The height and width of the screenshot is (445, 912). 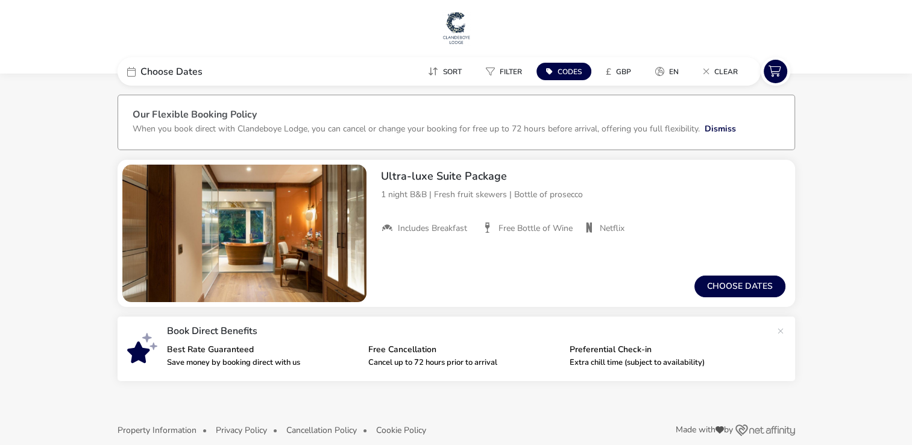 I want to click on button: Clear, so click(x=720, y=71).